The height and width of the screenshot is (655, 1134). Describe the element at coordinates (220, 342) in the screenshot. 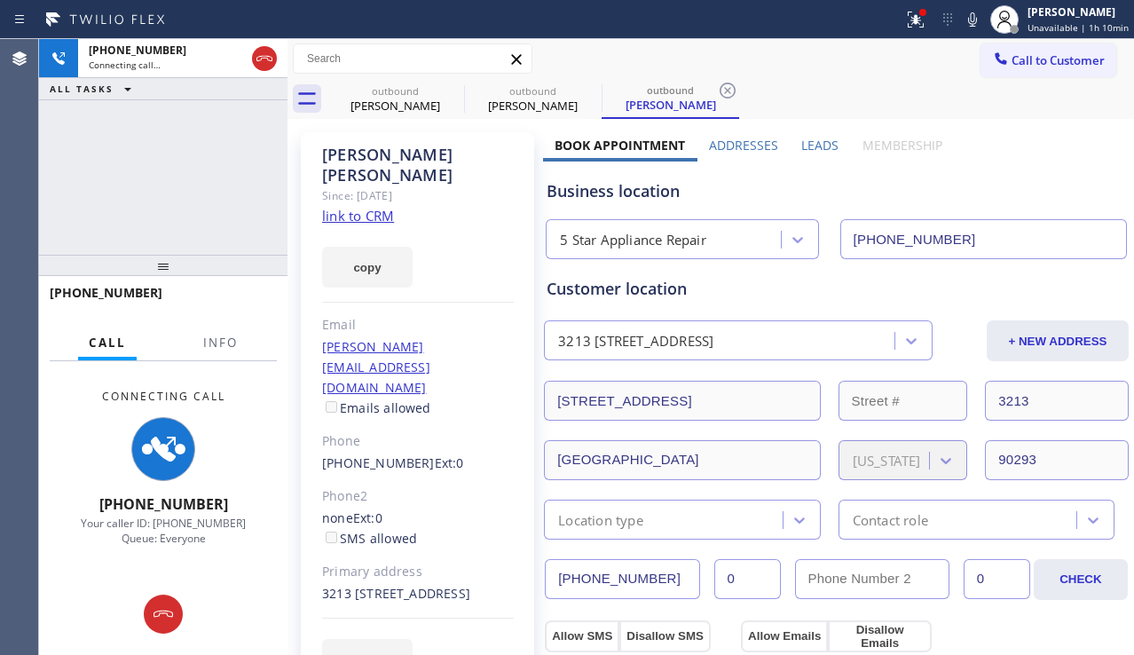

I see `span: Info` at that location.